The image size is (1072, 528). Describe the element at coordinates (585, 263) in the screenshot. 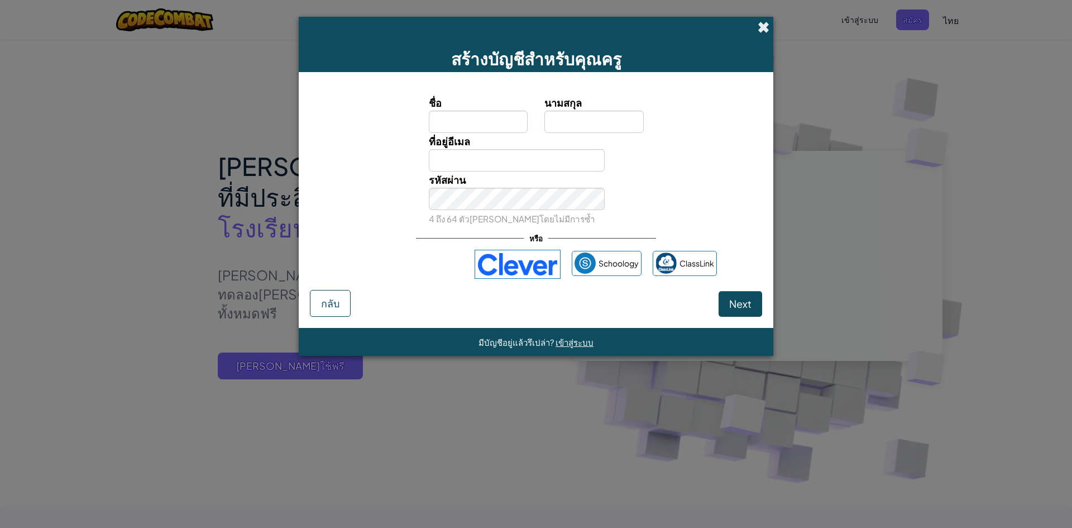

I see `img: schoology.png` at that location.